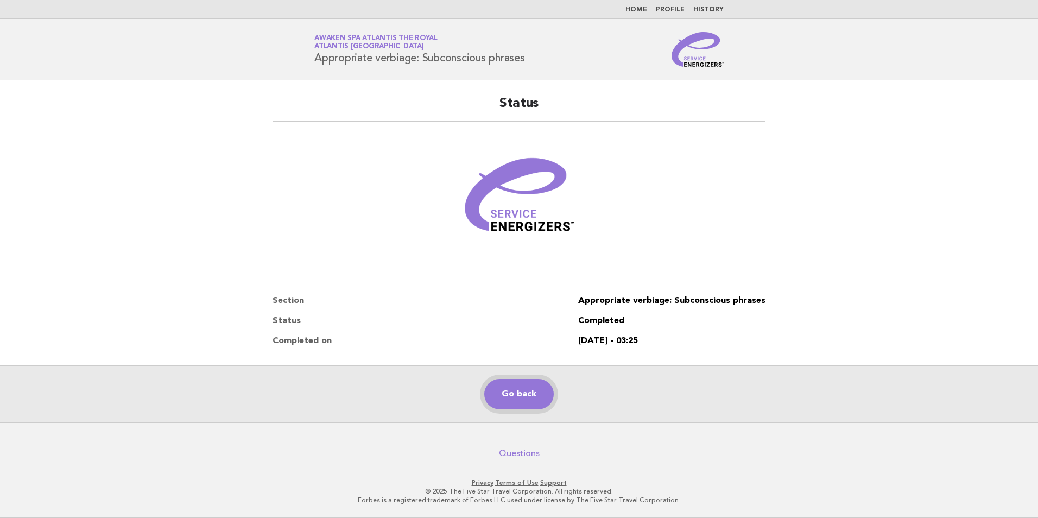  What do you see at coordinates (709, 10) in the screenshot?
I see `a: History` at bounding box center [709, 10].